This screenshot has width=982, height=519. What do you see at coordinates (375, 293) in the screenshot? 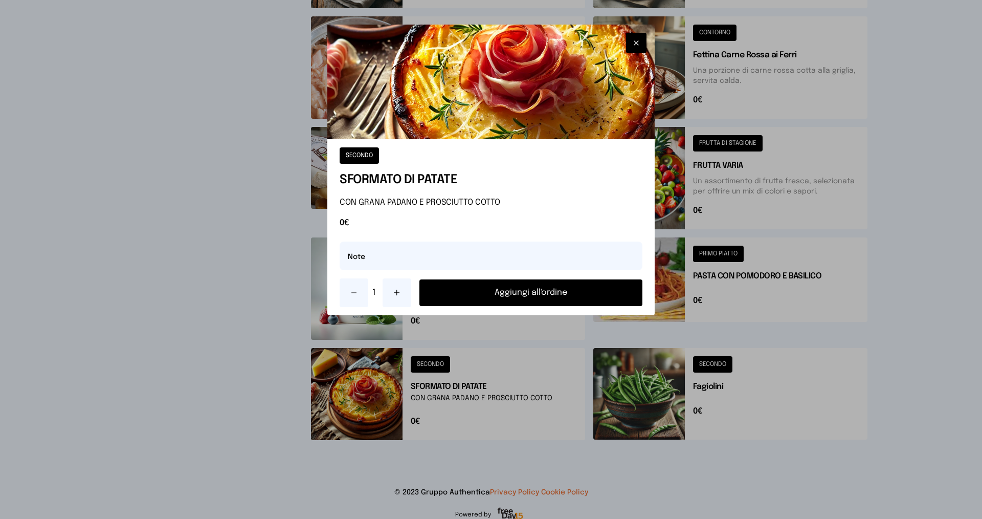
I see `span: 1` at bounding box center [375, 293].